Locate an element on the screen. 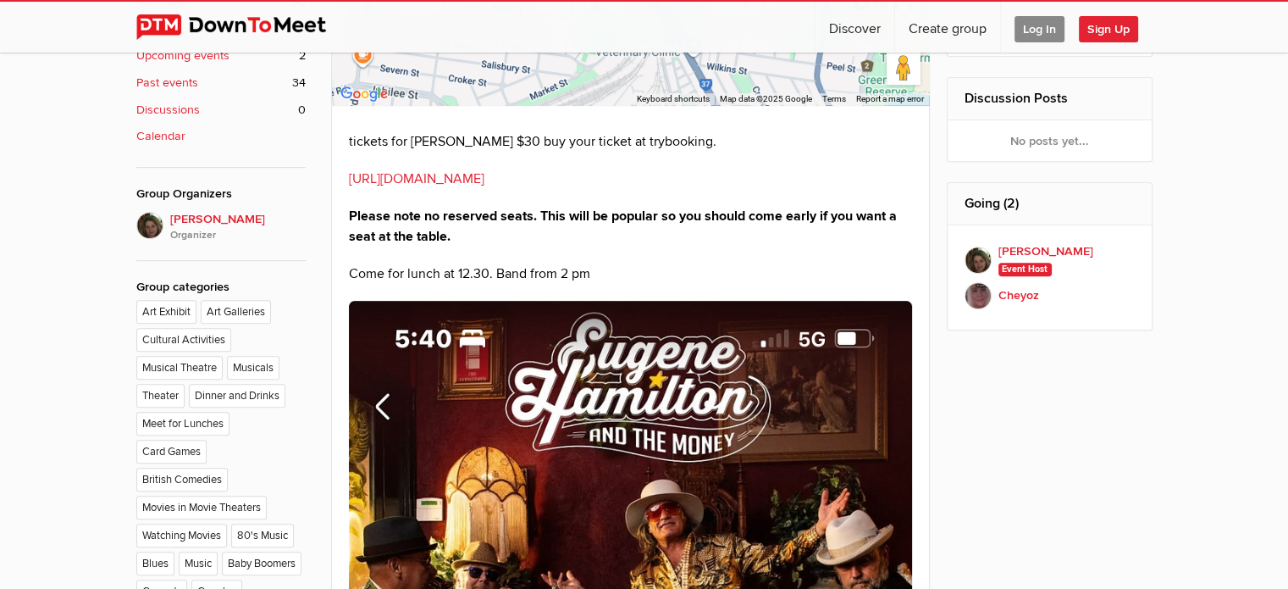 This screenshot has width=1288, height=589. b: Cheyoz is located at coordinates (1019, 296).